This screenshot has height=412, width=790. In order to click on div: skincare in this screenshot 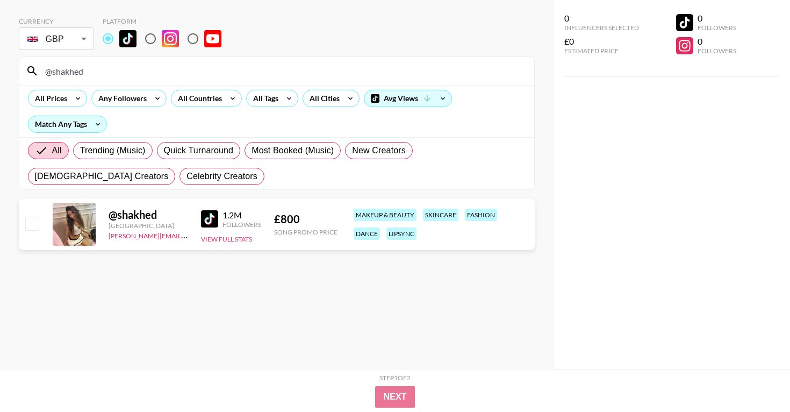, I will do `click(441, 214)`.